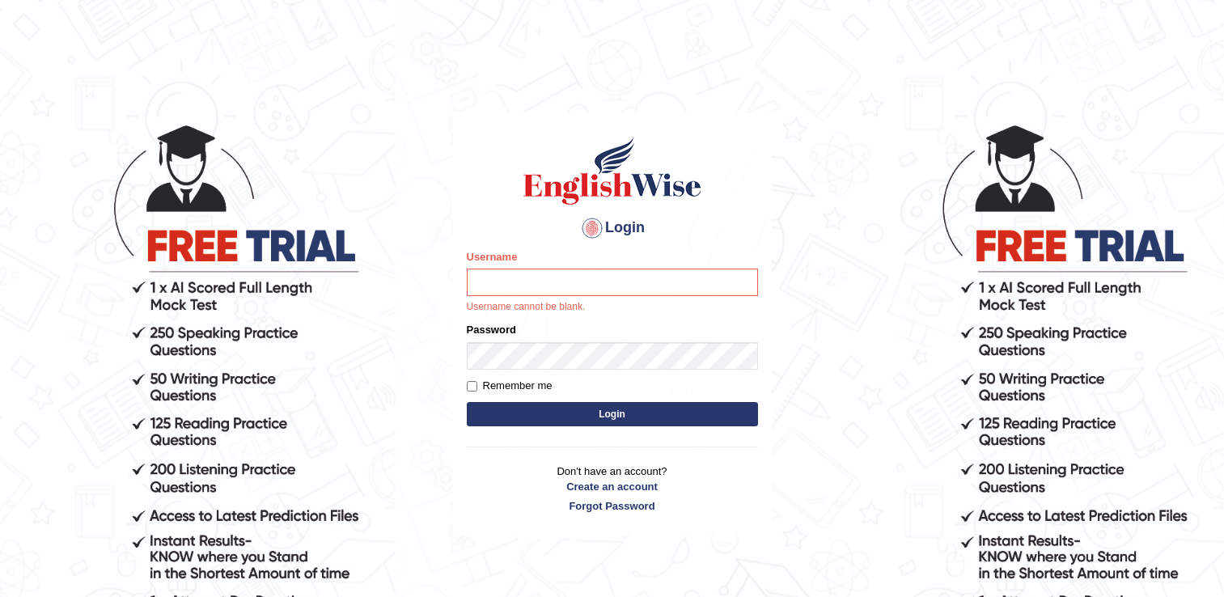 This screenshot has width=1224, height=597. I want to click on h4: Login, so click(612, 228).